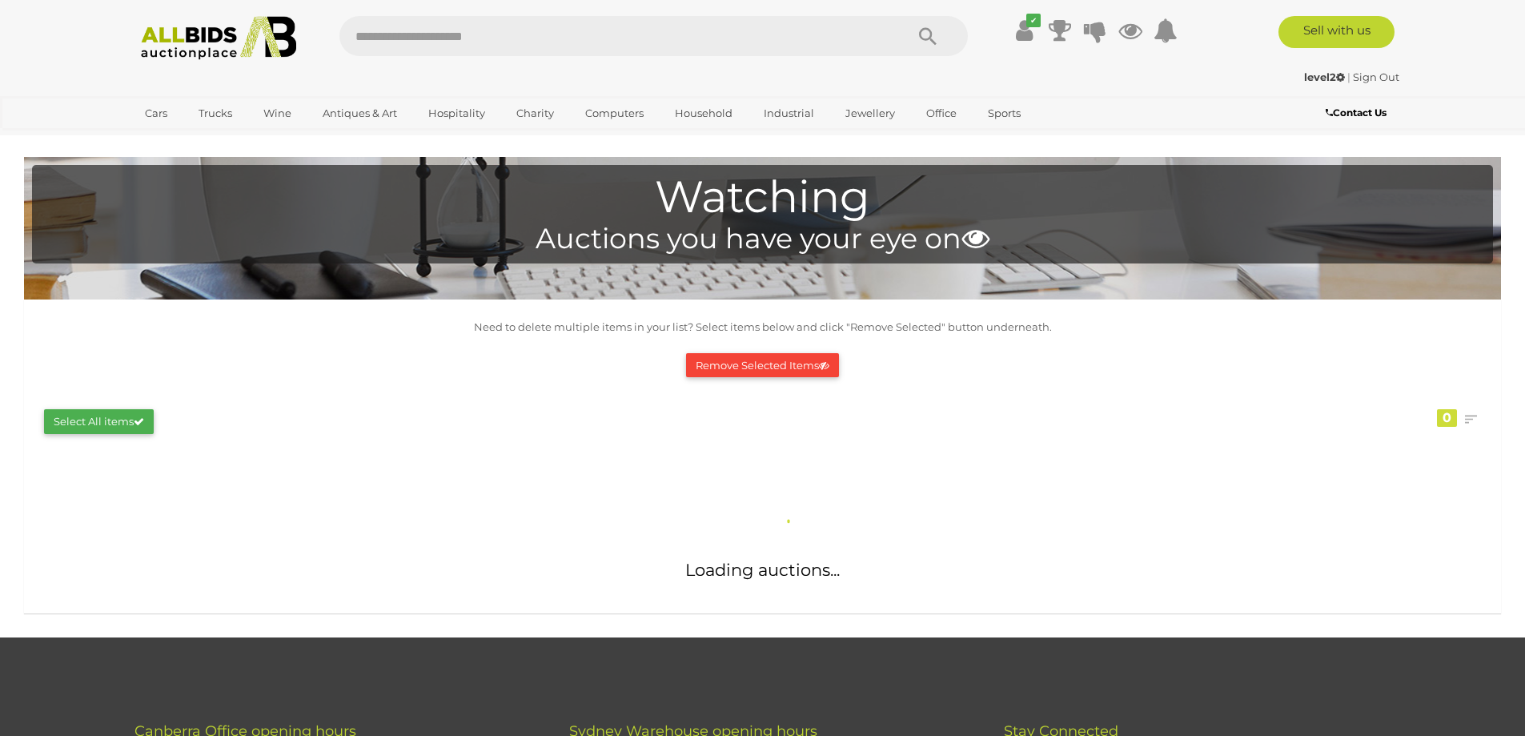 The width and height of the screenshot is (1525, 736). Describe the element at coordinates (762, 197) in the screenshot. I see `h1: Watching` at that location.